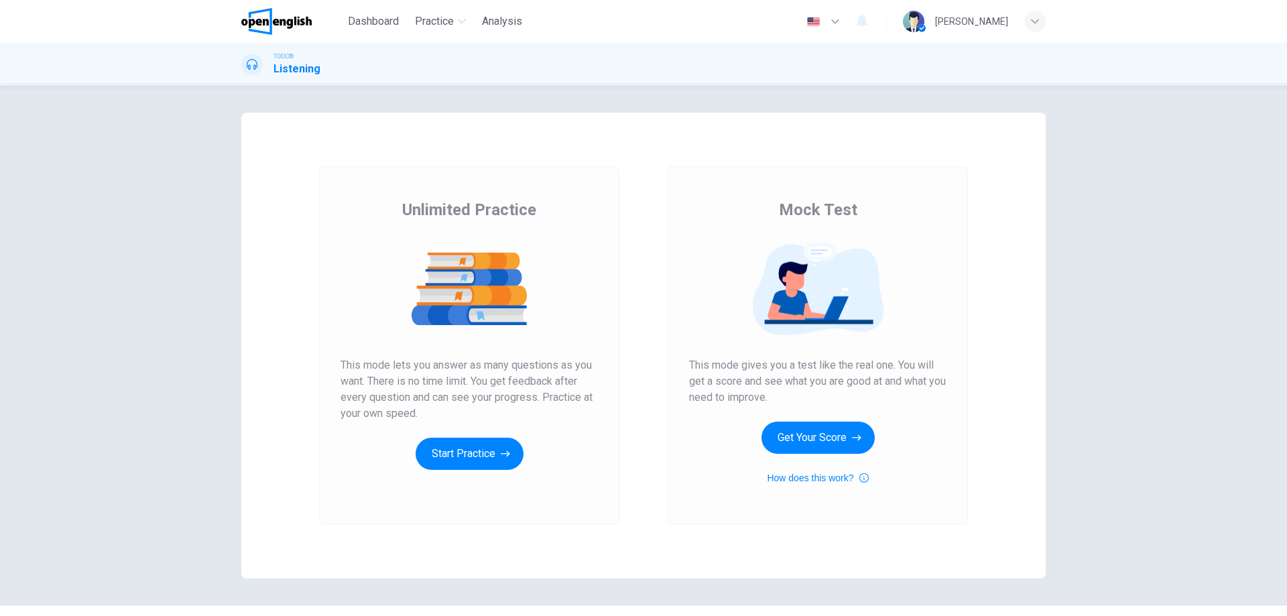 This screenshot has width=1287, height=616. Describe the element at coordinates (373, 21) in the screenshot. I see `span: Dashboard` at that location.